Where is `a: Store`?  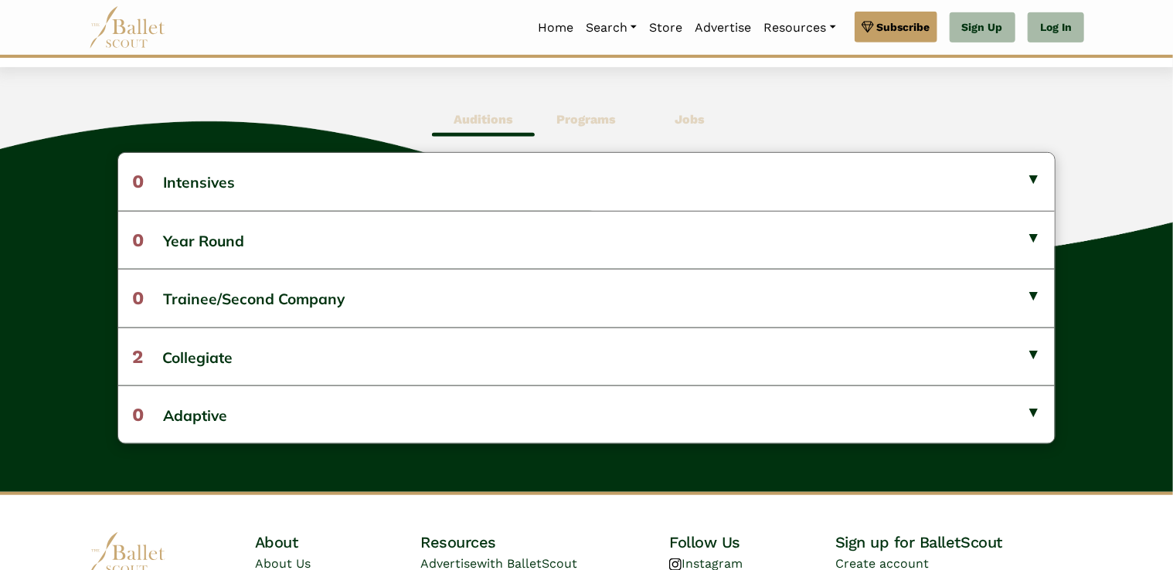 a: Store is located at coordinates (665, 28).